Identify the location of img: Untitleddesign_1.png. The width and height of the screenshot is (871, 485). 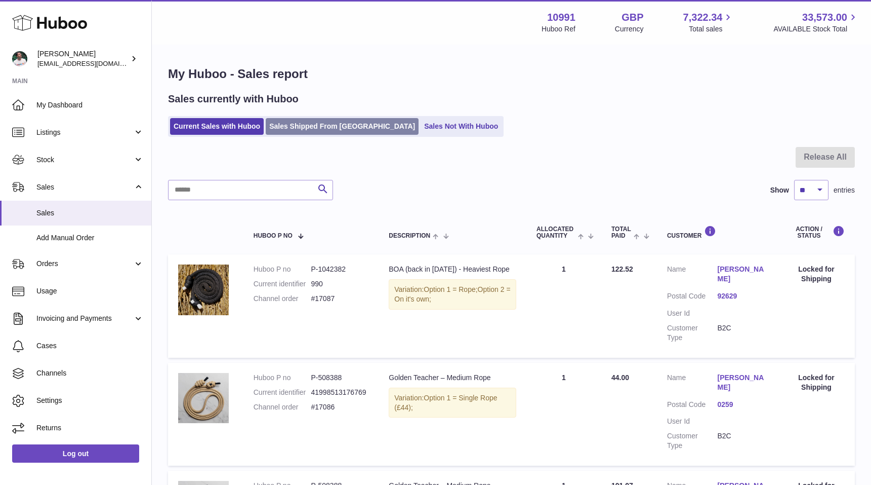
(204, 290).